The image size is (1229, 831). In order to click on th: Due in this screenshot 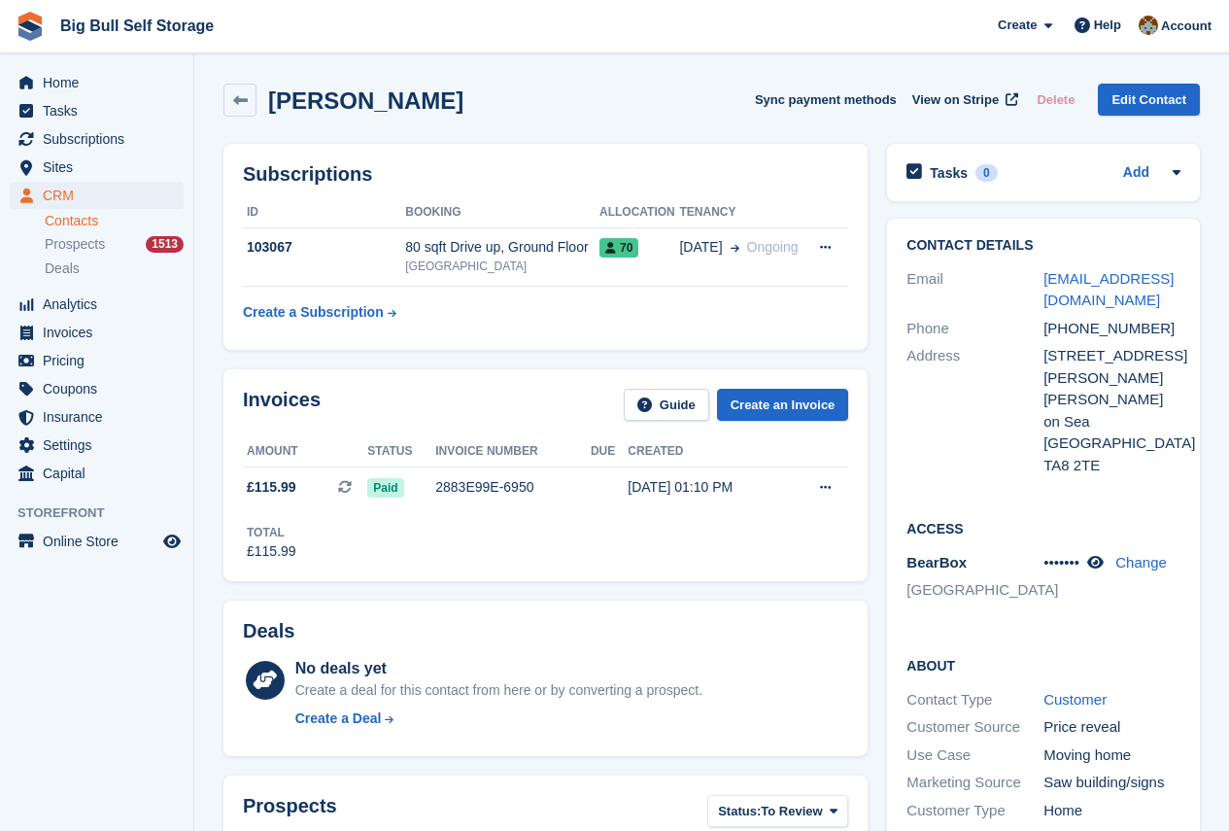, I will do `click(609, 452)`.